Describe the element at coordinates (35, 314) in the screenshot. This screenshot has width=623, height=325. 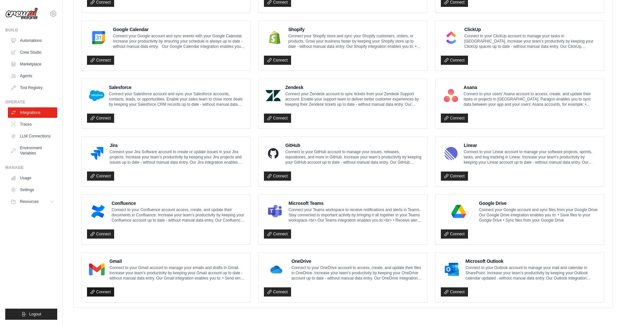
I see `span: Logout` at that location.